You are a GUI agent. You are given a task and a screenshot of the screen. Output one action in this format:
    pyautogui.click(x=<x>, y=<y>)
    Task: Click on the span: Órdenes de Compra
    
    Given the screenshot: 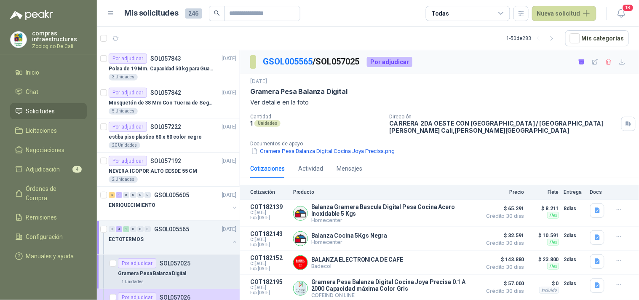 What is the action you would take?
    pyautogui.click(x=52, y=193)
    